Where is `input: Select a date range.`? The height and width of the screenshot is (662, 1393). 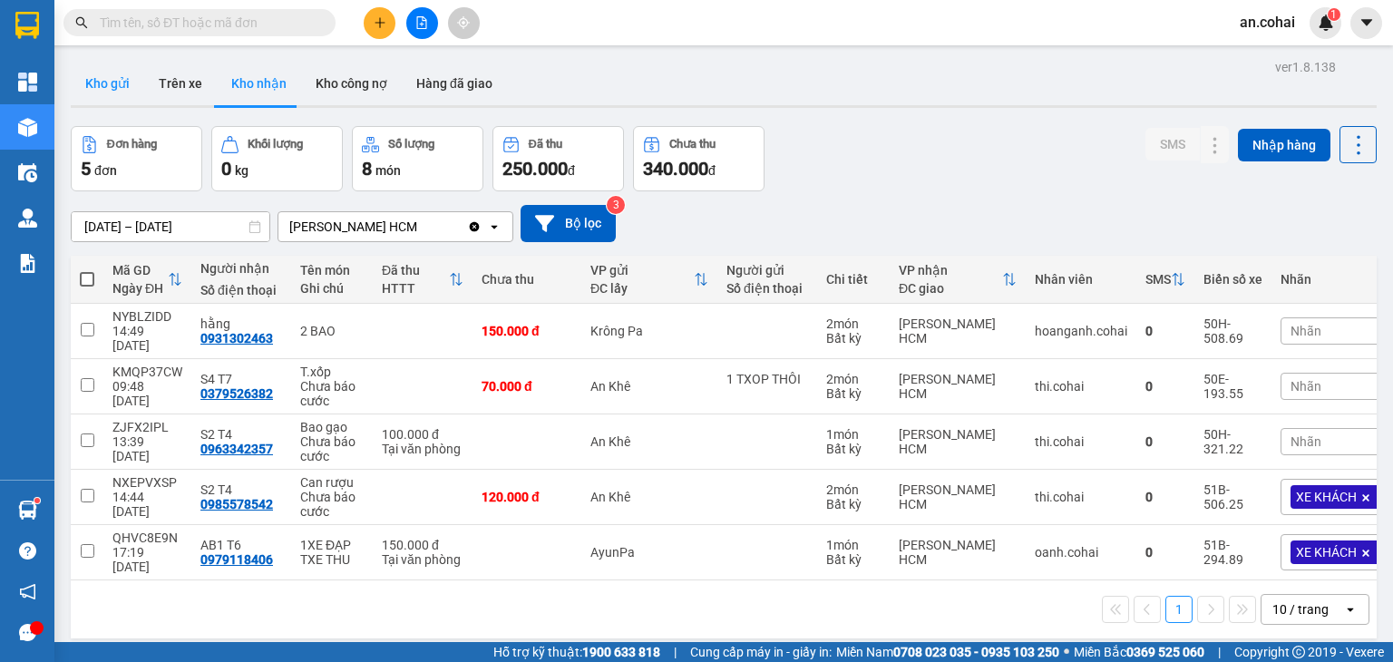 input: Select a date range. is located at coordinates (171, 227).